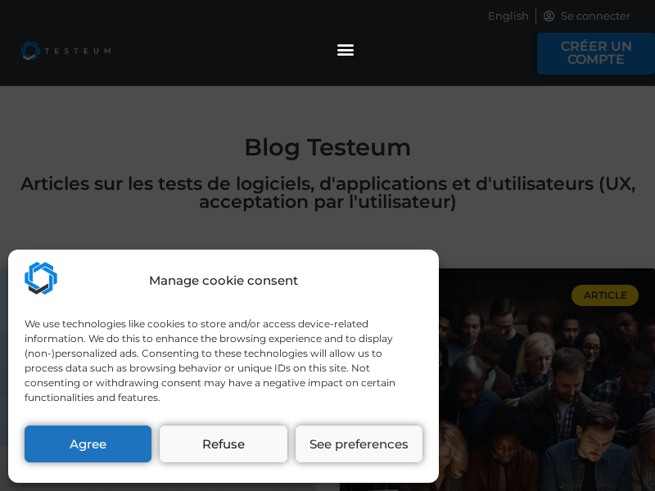  I want to click on div: Permuter le menu, so click(346, 48).